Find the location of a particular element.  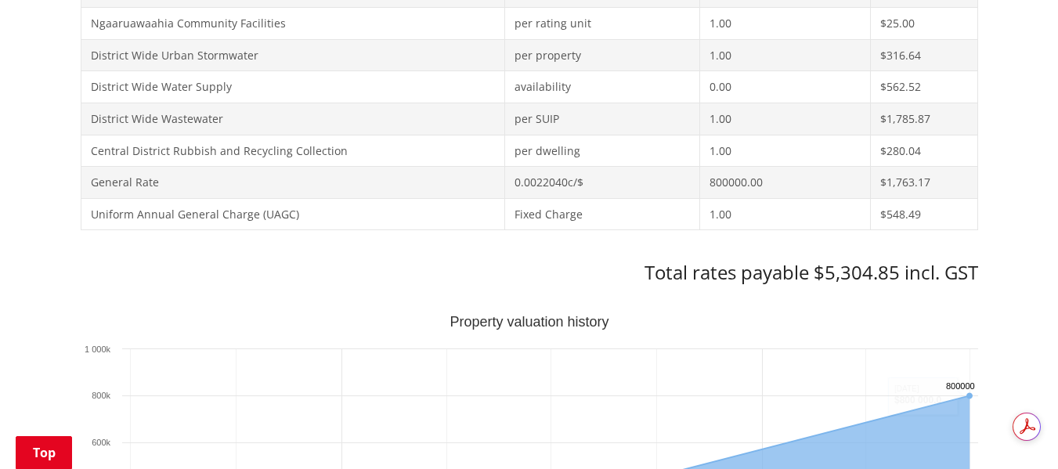

td: $25.00 is located at coordinates (924, 23).